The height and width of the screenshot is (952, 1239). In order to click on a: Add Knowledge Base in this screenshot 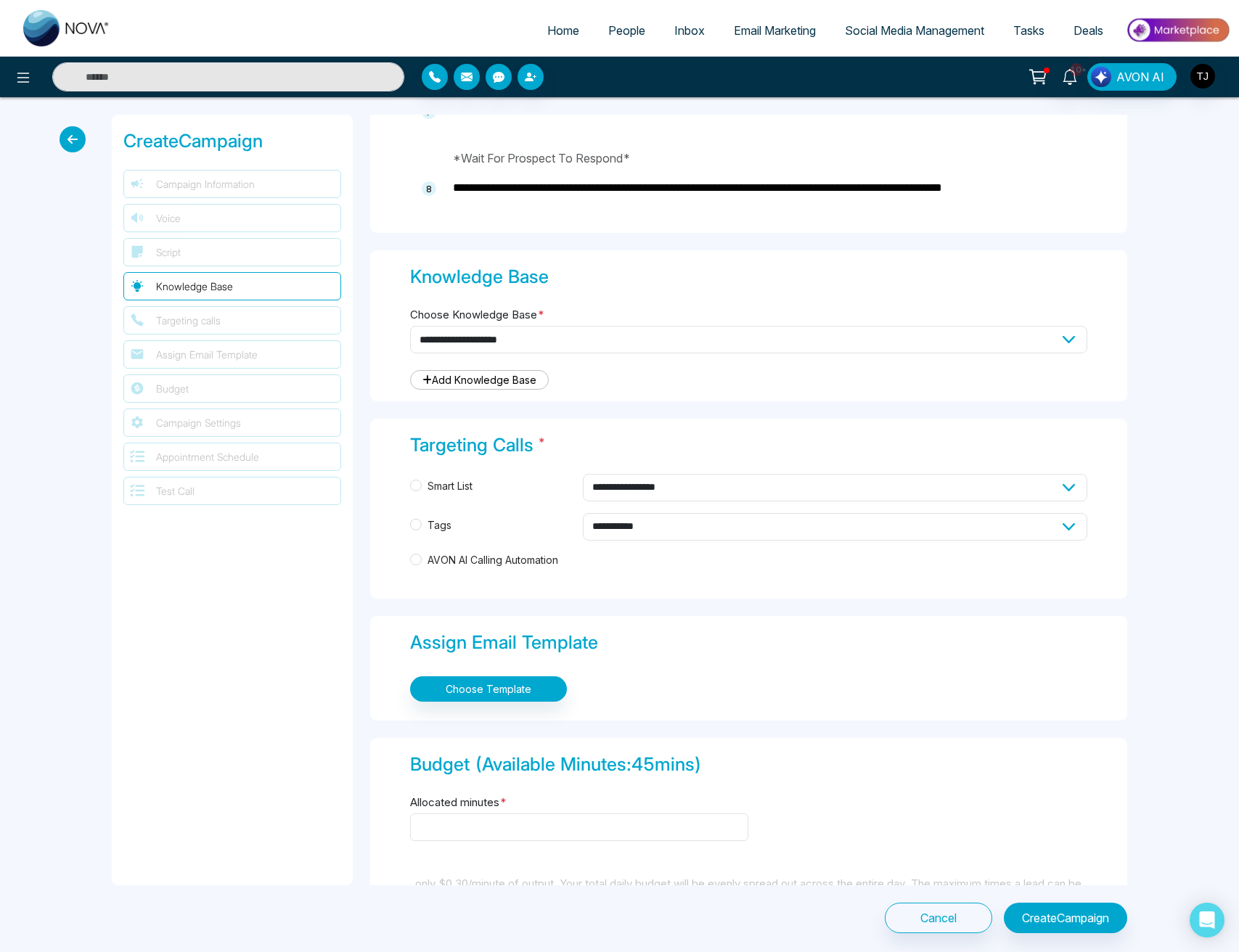, I will do `click(479, 380)`.